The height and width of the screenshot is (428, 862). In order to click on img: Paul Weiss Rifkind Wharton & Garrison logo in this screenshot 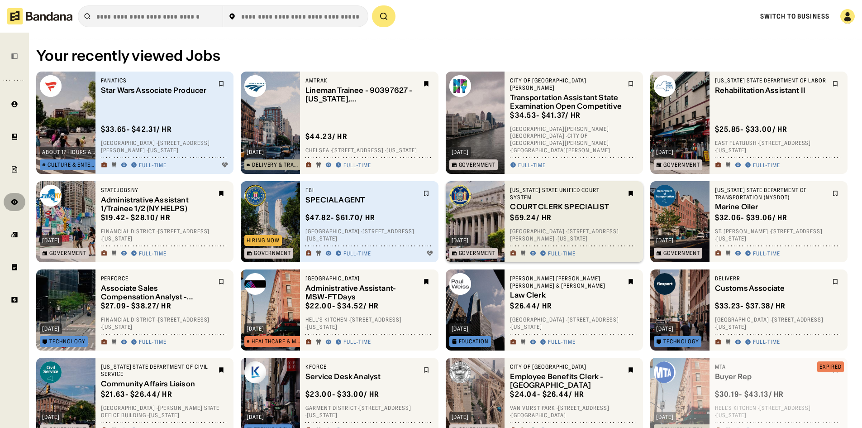, I will do `click(460, 284)`.